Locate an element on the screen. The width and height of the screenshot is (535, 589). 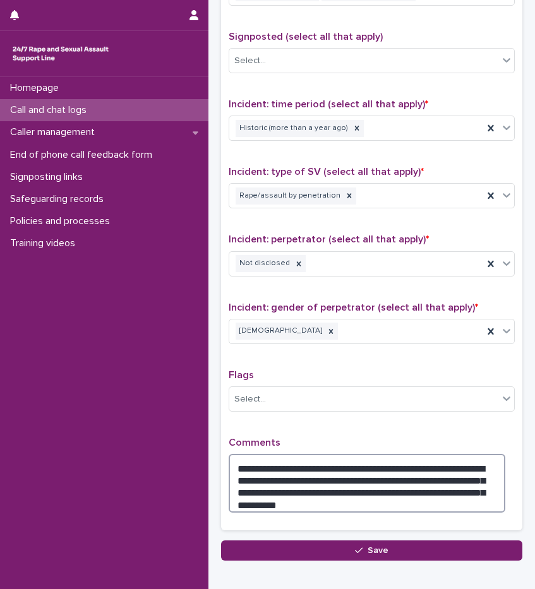
p: Safeguarding records is located at coordinates (59, 199).